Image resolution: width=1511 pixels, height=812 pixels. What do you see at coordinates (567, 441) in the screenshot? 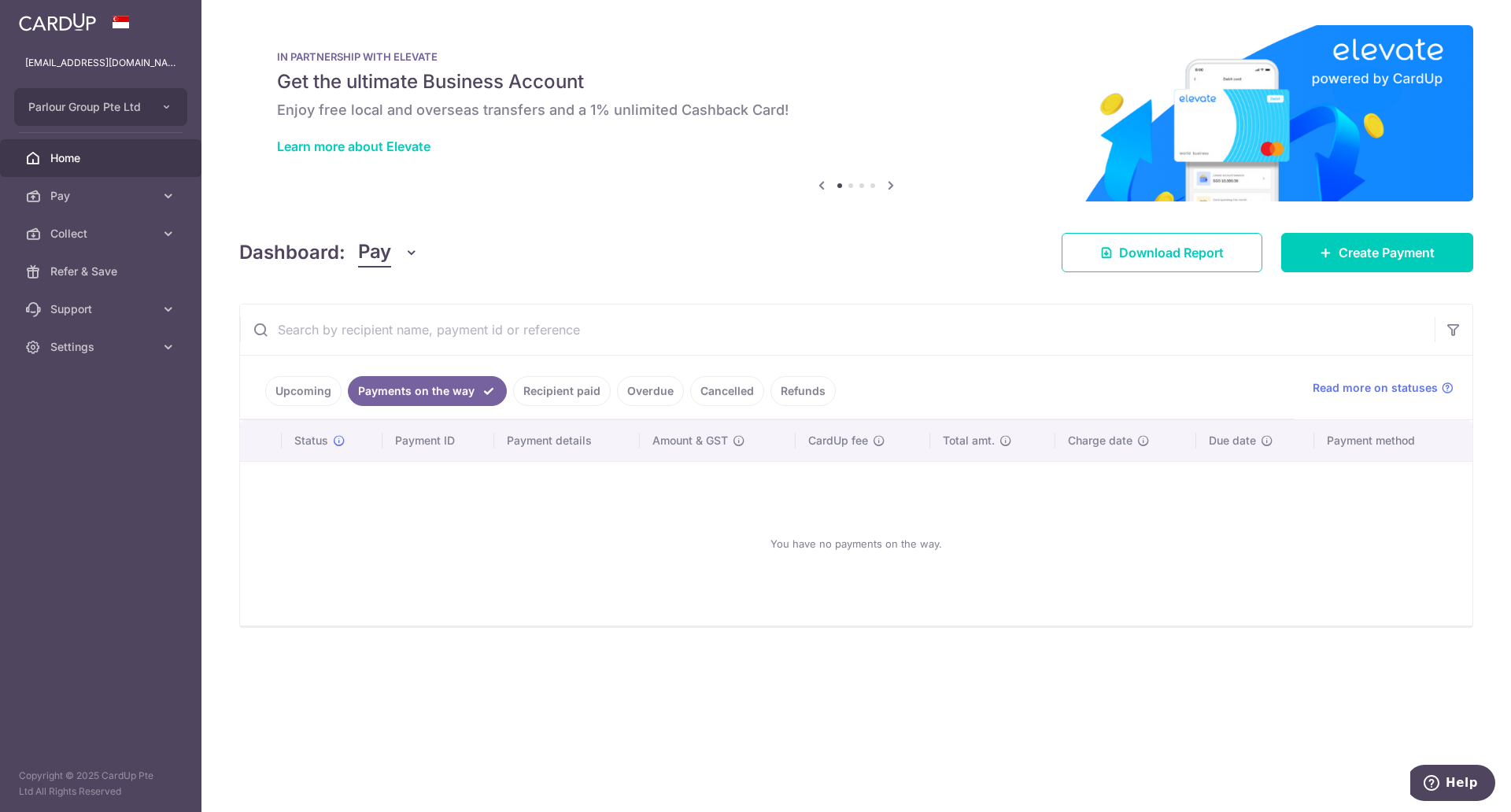
I see `th: Payment details` at bounding box center [567, 441].